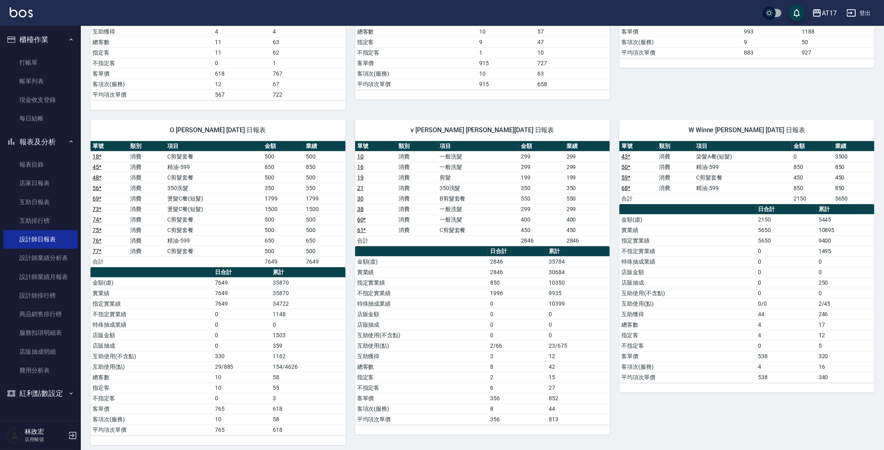  Describe the element at coordinates (578, 293) in the screenshot. I see `td: 9935` at that location.